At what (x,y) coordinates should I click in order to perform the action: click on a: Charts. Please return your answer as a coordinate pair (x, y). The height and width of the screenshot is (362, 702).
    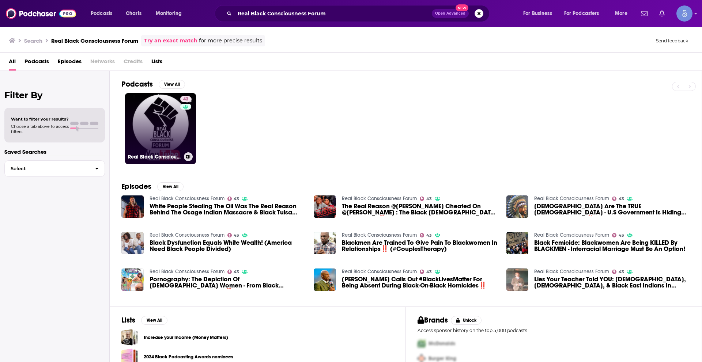
    Looking at the image, I should click on (133, 14).